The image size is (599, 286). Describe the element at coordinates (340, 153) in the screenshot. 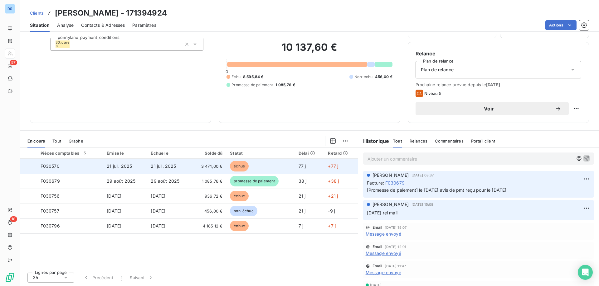

I see `div: Retard` at that location.